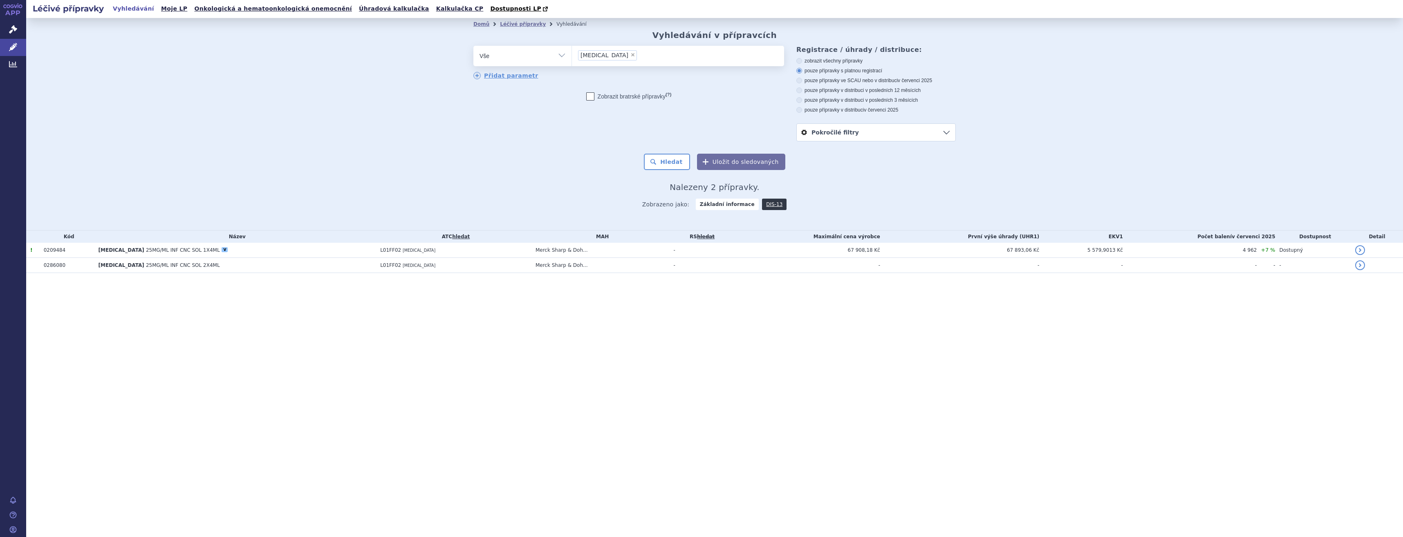  I want to click on a: Léčivé přípravky, so click(523, 24).